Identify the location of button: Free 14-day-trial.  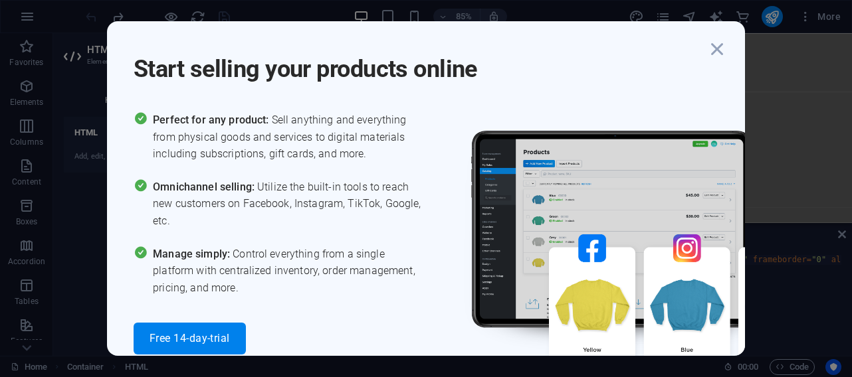
(189, 339).